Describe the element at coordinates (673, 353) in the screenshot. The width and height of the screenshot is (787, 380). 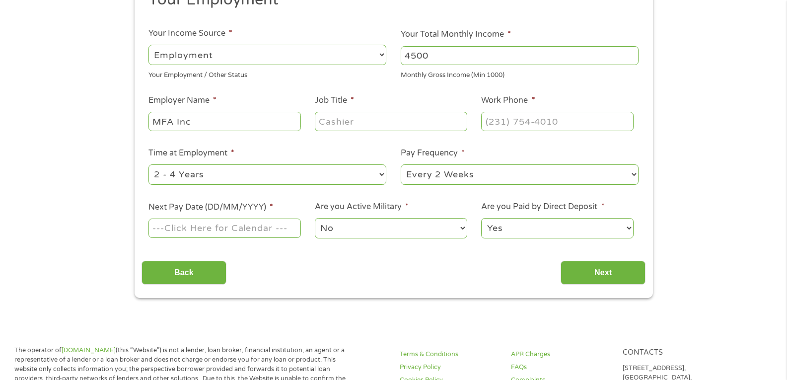
I see `h4: Contacts` at that location.